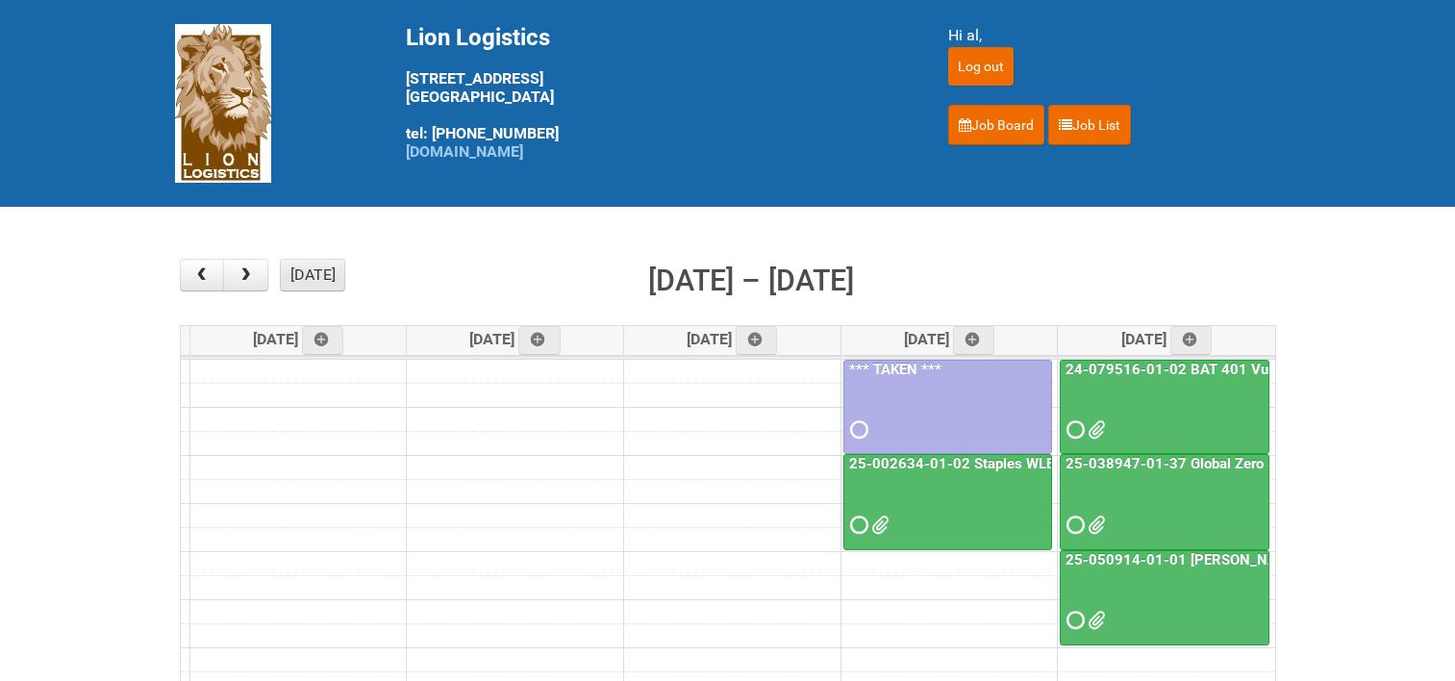 Image resolution: width=1455 pixels, height=681 pixels. Describe the element at coordinates (981, 66) in the screenshot. I see `input: Log out` at that location.